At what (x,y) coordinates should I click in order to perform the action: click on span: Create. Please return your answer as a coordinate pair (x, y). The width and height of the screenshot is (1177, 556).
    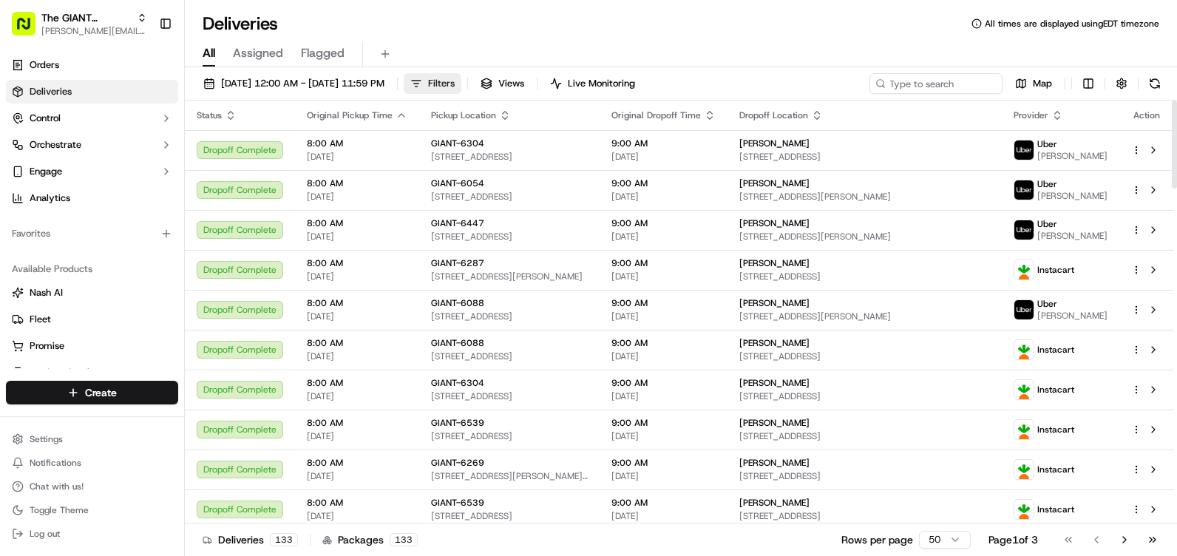
    Looking at the image, I should click on (101, 392).